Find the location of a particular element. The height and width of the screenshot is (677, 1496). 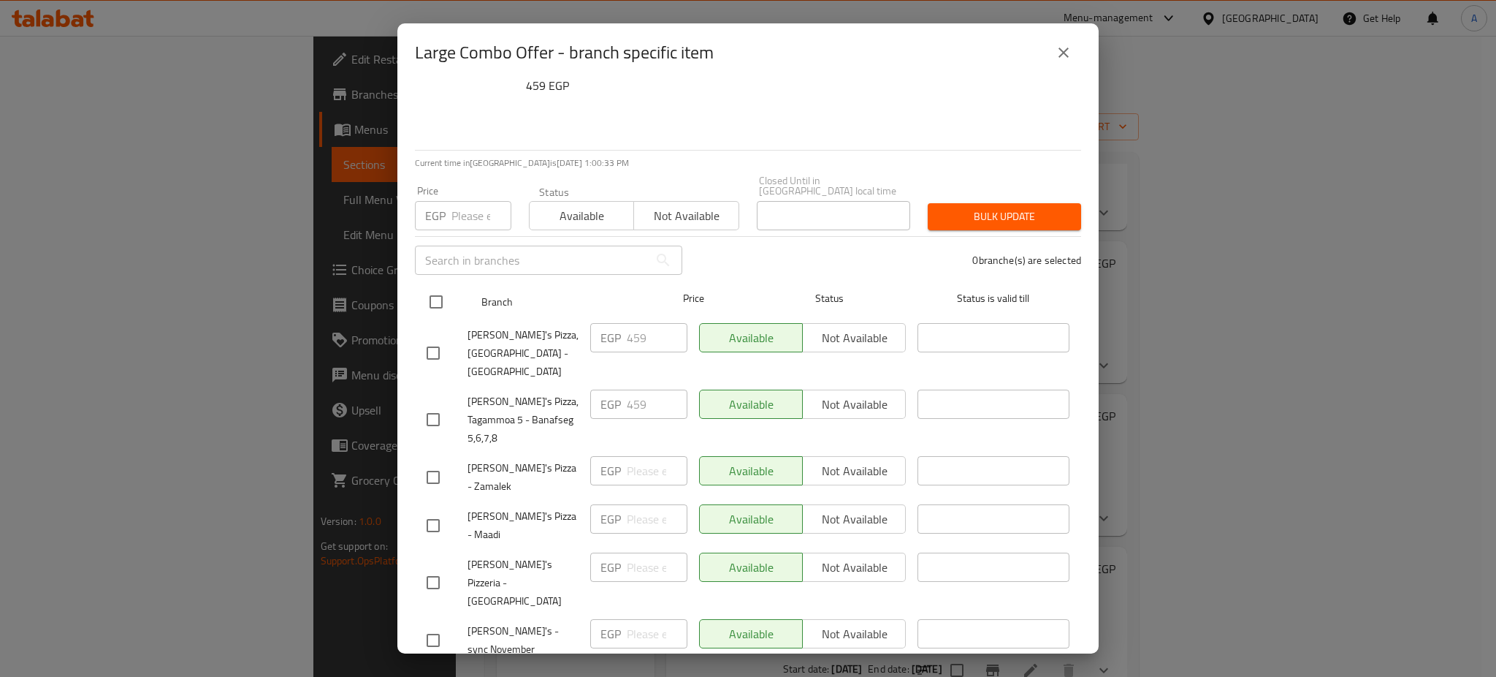

button: Not available is located at coordinates (686, 216).